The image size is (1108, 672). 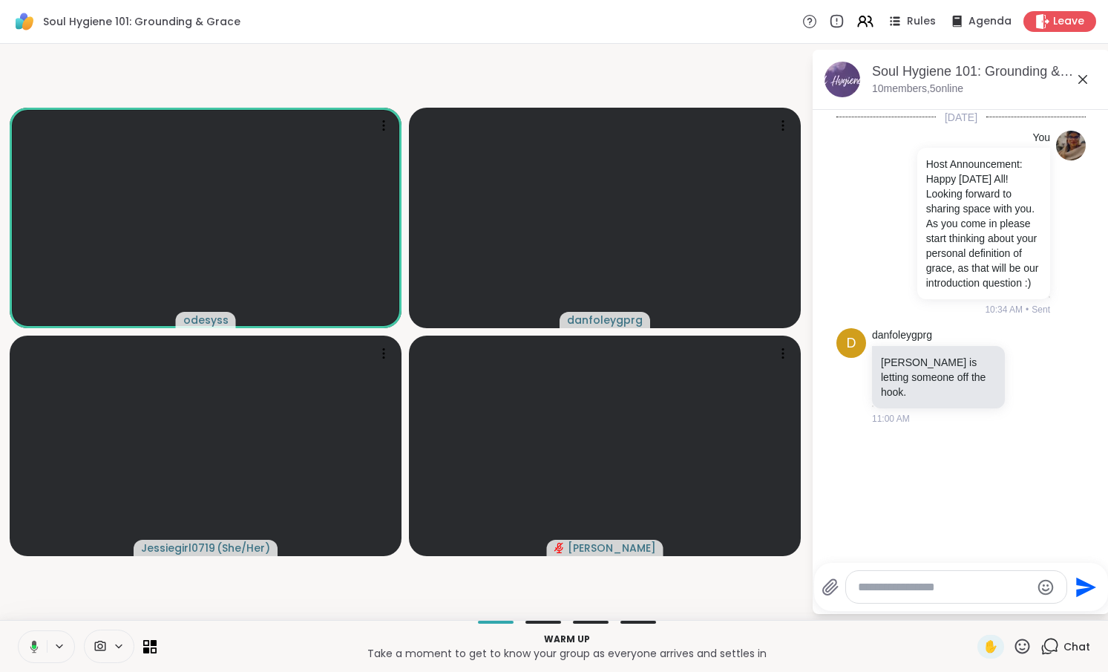 What do you see at coordinates (891, 419) in the screenshot?
I see `span: 11:00 AM` at bounding box center [891, 419].